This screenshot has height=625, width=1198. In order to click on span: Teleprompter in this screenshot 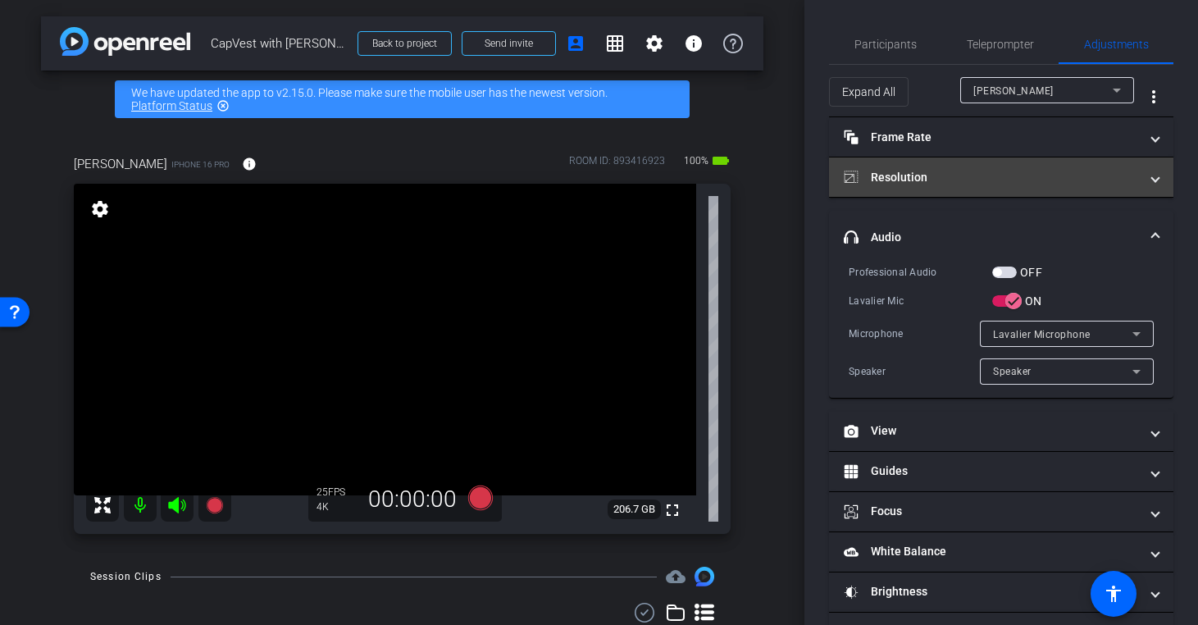, I will do `click(1000, 44)`.